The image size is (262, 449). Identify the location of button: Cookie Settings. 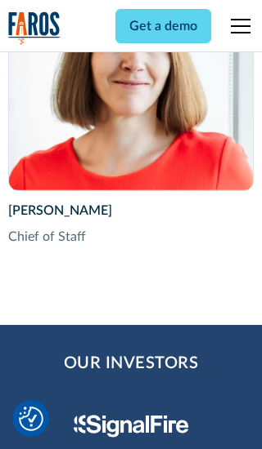
(31, 419).